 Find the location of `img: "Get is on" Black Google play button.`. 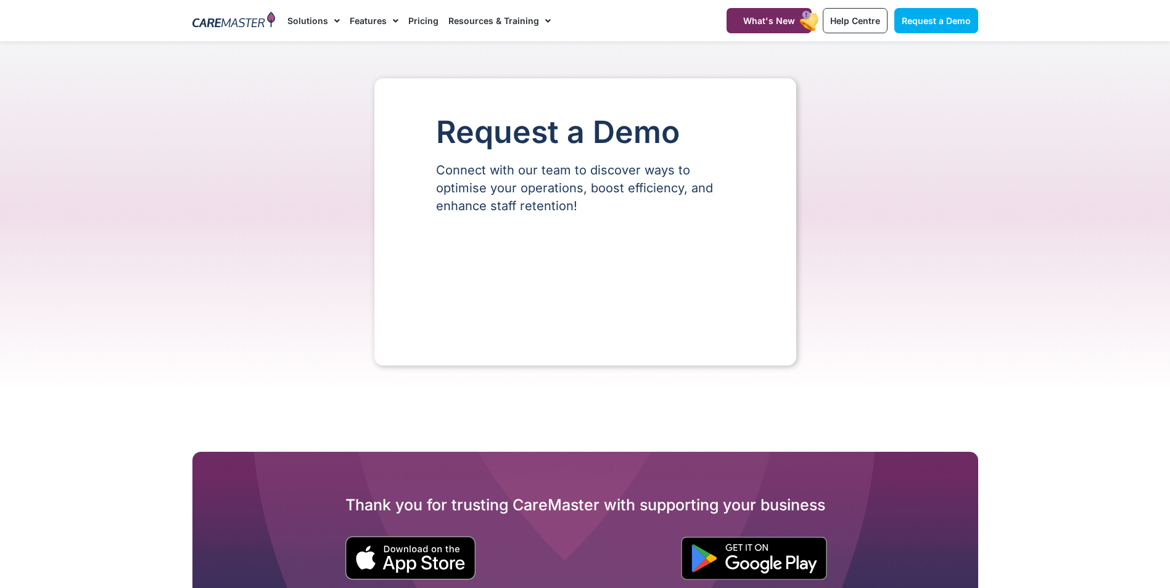

img: "Get is on" Black Google play button. is located at coordinates (754, 559).